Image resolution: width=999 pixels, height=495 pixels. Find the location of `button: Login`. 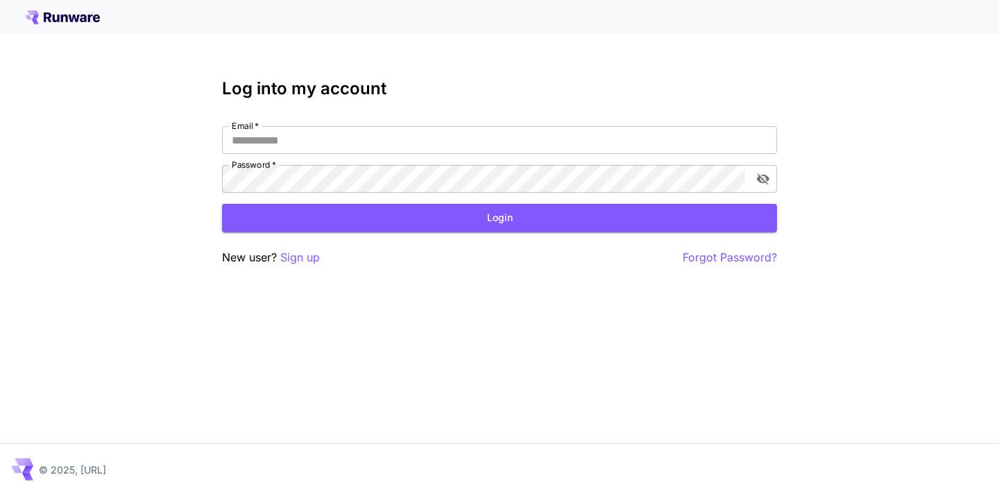

button: Login is located at coordinates (499, 218).